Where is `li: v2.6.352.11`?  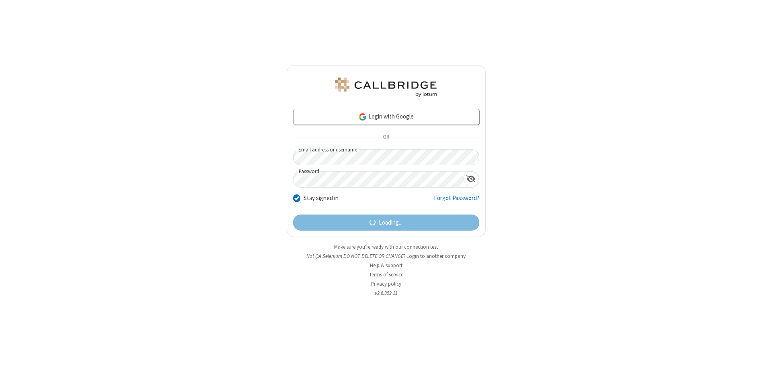 li: v2.6.352.11 is located at coordinates (386, 293).